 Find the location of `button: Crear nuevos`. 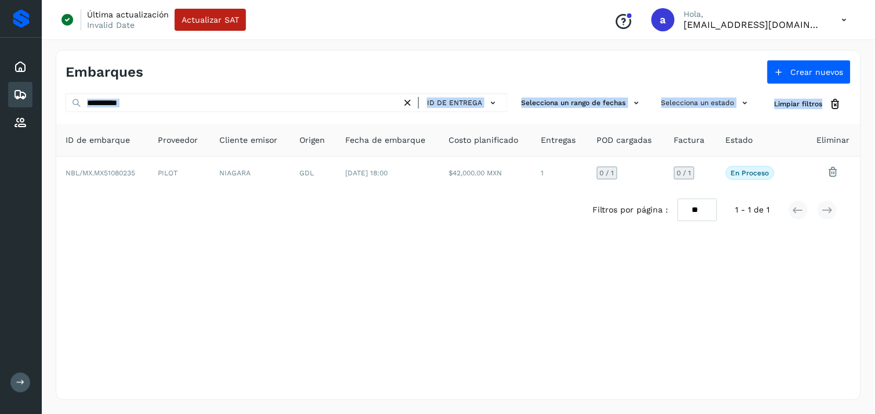

button: Crear nuevos is located at coordinates (809, 72).